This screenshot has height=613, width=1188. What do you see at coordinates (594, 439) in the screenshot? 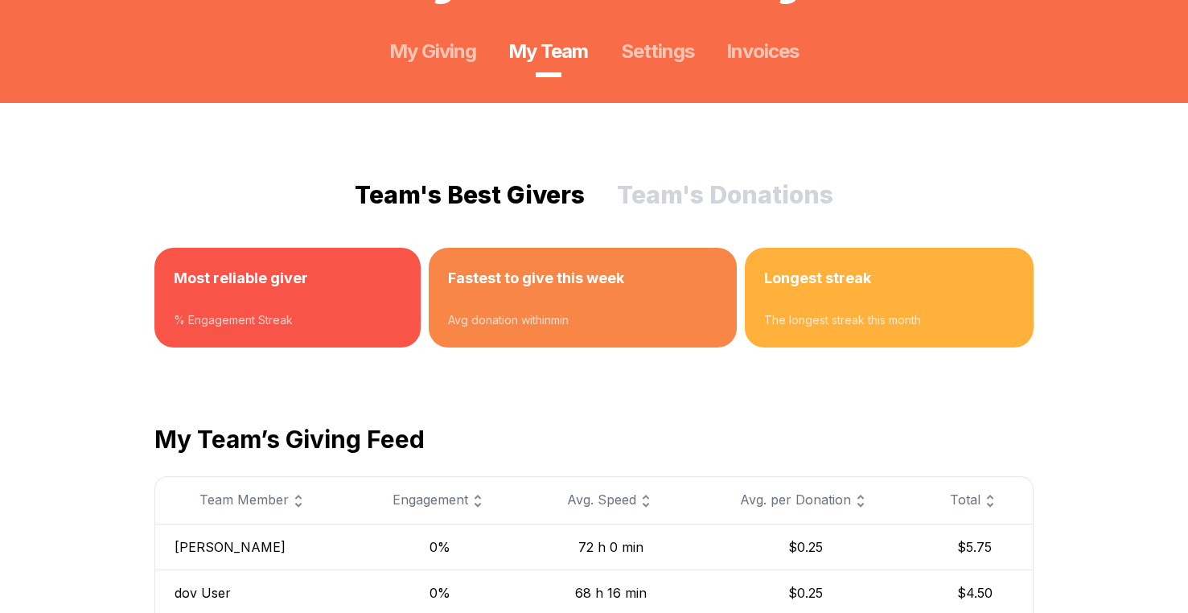
I see `h2: My Team’s Giving Feed` at bounding box center [594, 439].